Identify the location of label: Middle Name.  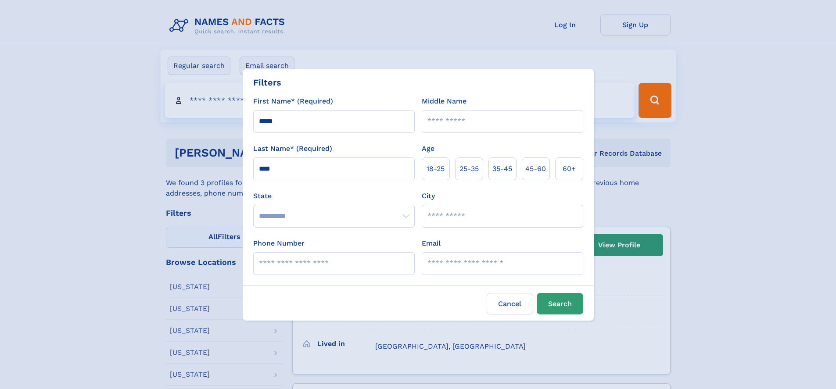
(444, 101).